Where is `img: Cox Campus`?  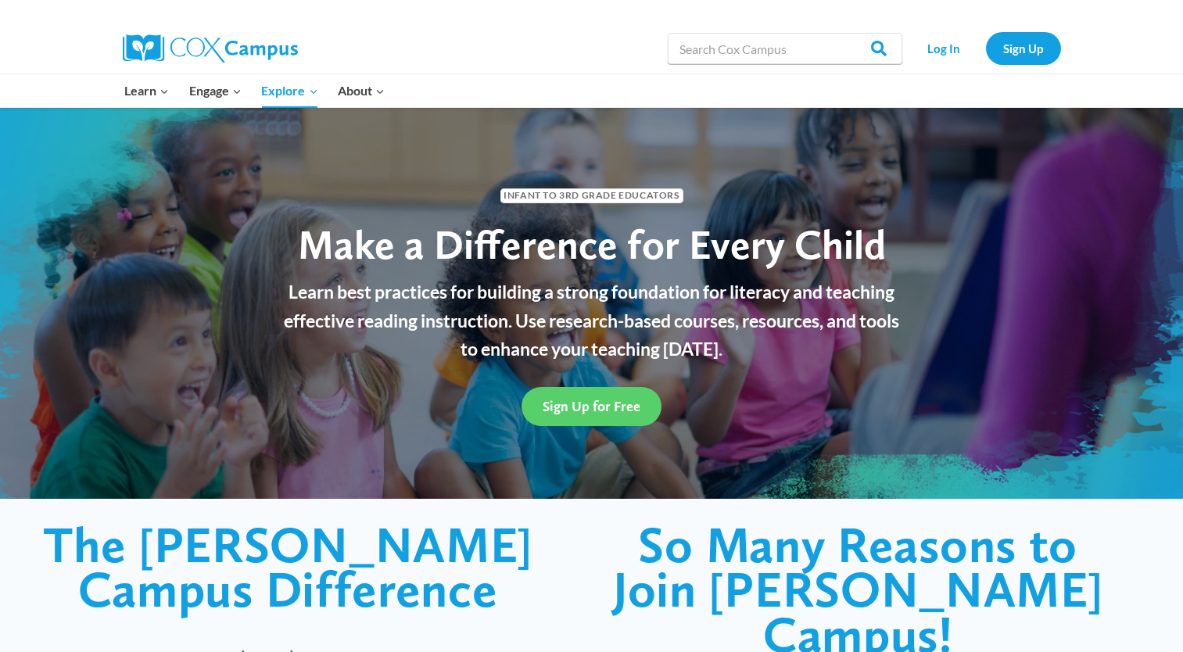
img: Cox Campus is located at coordinates (210, 48).